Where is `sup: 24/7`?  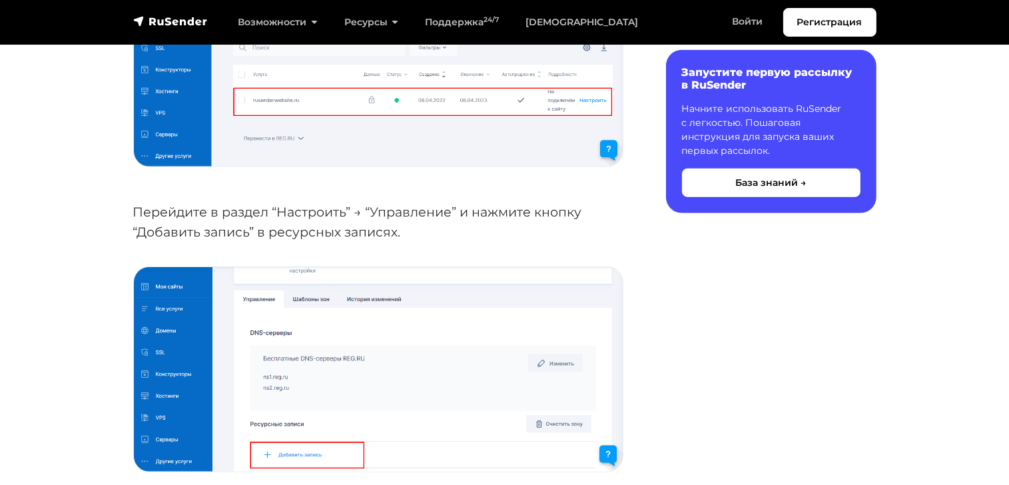 sup: 24/7 is located at coordinates (491, 19).